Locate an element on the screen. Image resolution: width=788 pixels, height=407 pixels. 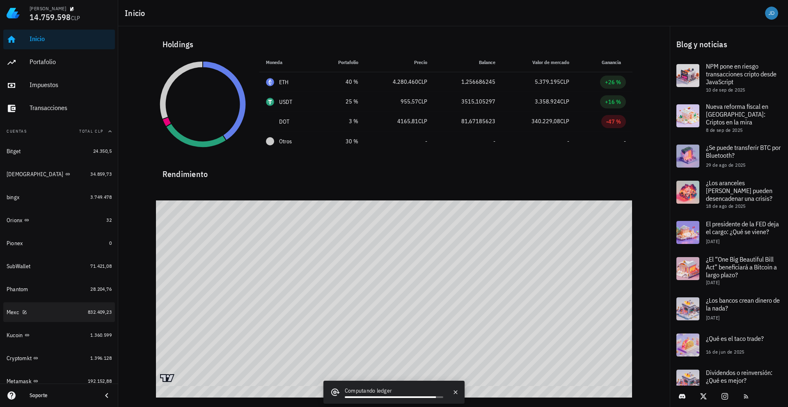
span: 3.358.924 is located at coordinates (547, 101).